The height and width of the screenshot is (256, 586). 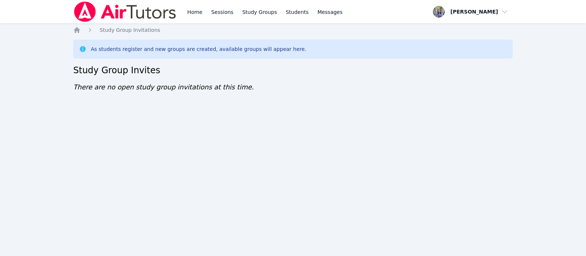 What do you see at coordinates (293, 70) in the screenshot?
I see `h2: Study Group Invites` at bounding box center [293, 70].